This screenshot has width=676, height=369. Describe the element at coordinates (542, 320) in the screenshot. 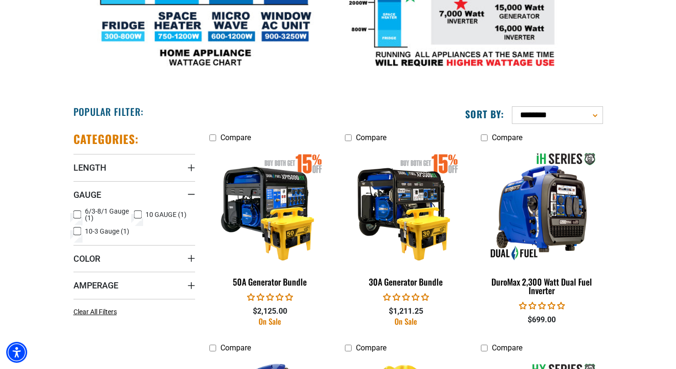

I see `div: $699.00` at that location.